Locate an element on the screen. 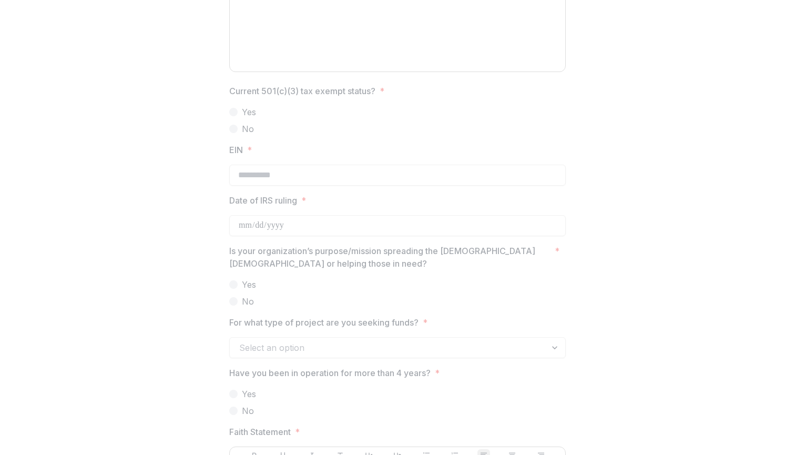 This screenshot has width=795, height=455. p: Current 501(c)(3) tax exempt status? is located at coordinates (302, 91).